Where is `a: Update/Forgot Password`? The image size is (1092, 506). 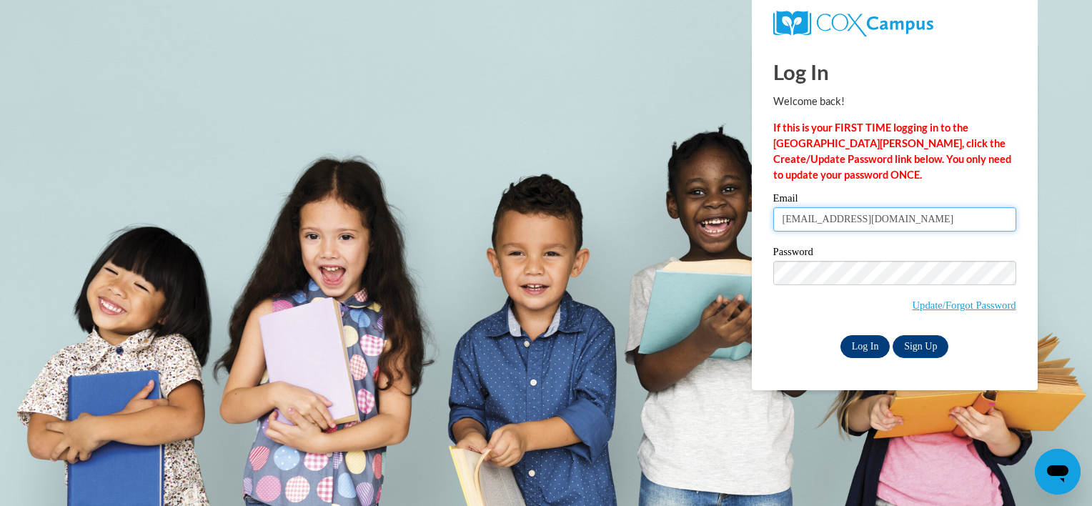 a: Update/Forgot Password is located at coordinates (964, 305).